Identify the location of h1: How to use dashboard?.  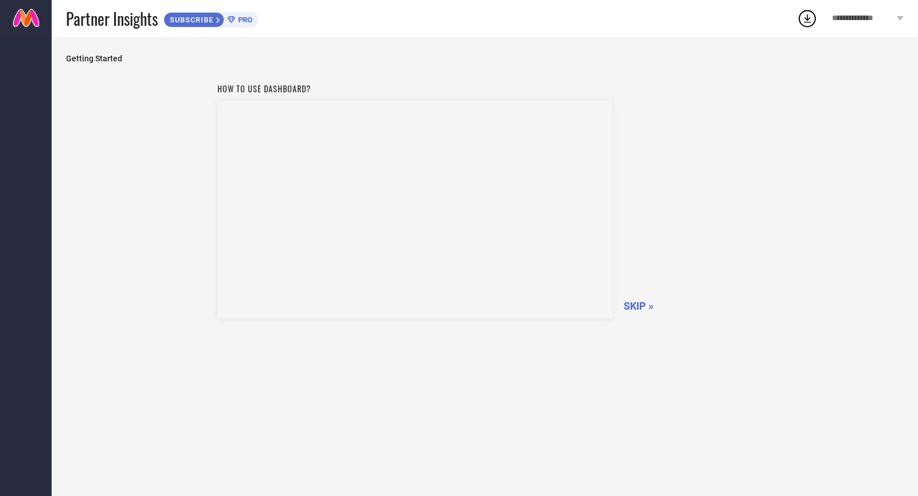
(415, 88).